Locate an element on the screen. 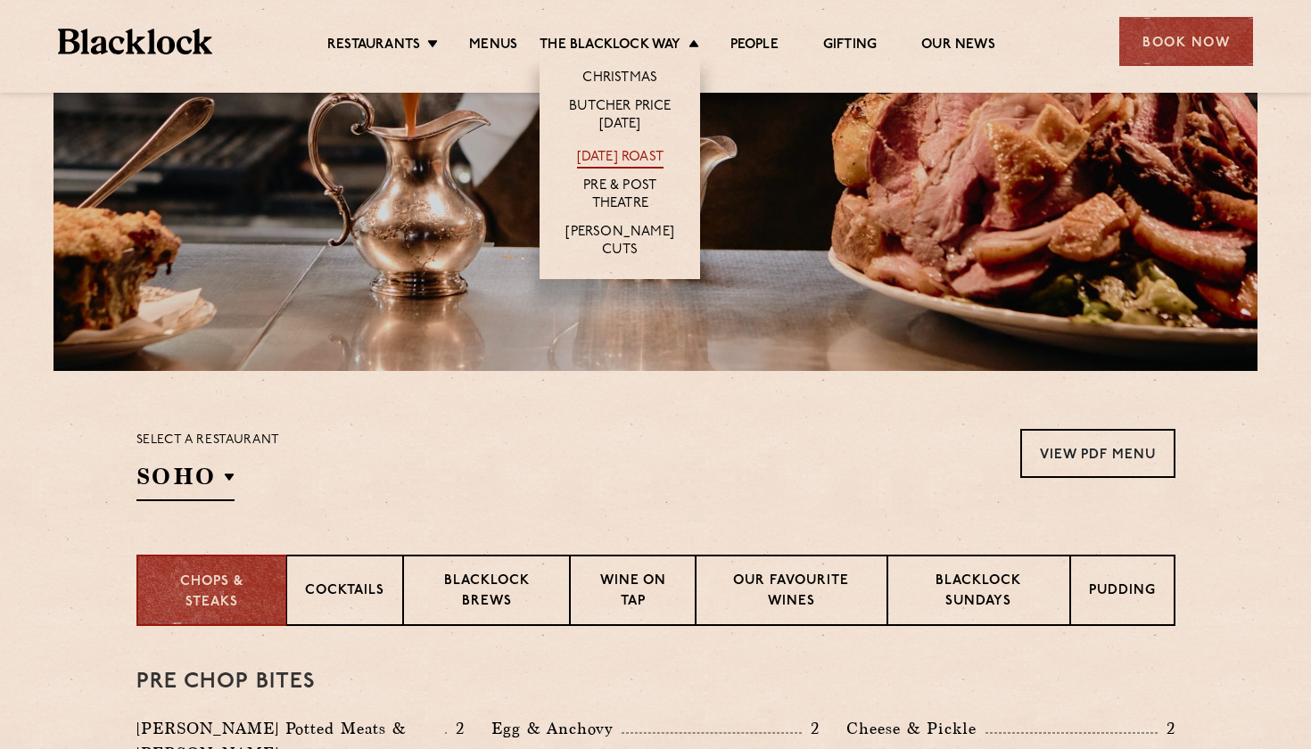  p: Blacklock Brews is located at coordinates (487, 592).